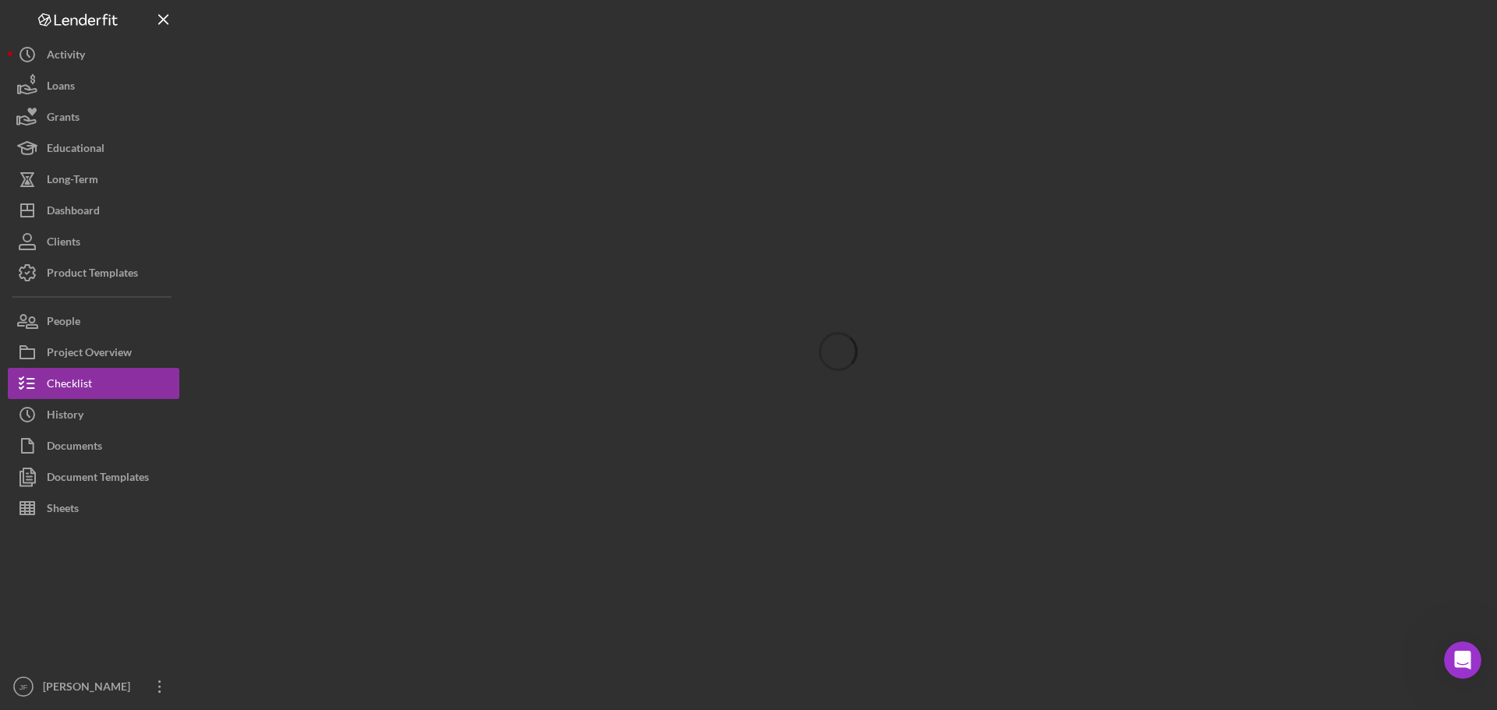 This screenshot has width=1497, height=710. What do you see at coordinates (94, 148) in the screenshot?
I see `a: Educational` at bounding box center [94, 148].